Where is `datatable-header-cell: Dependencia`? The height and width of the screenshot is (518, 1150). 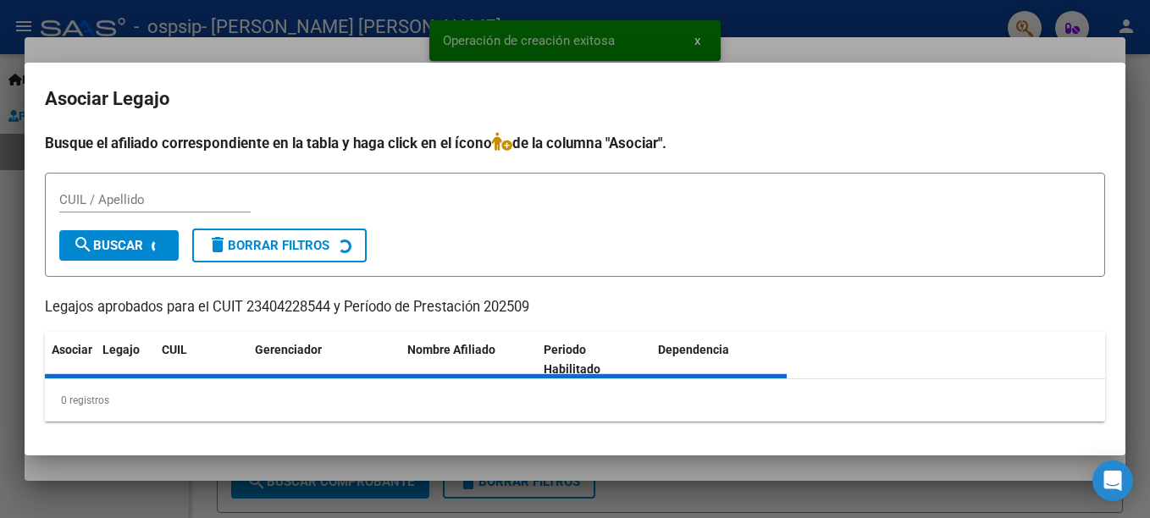 datatable-header-cell: Dependencia is located at coordinates (719, 360).